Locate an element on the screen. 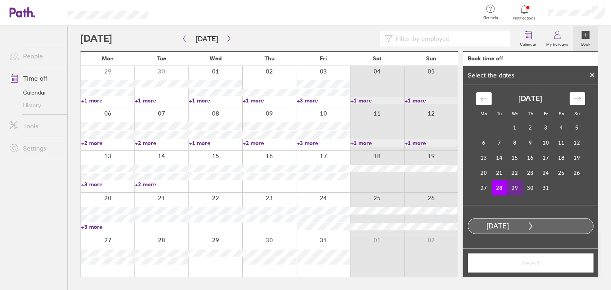 The width and height of the screenshot is (611, 290). td: Choose Monday, October 6, 2025 as your check-out date. It’s available. is located at coordinates (484, 143).